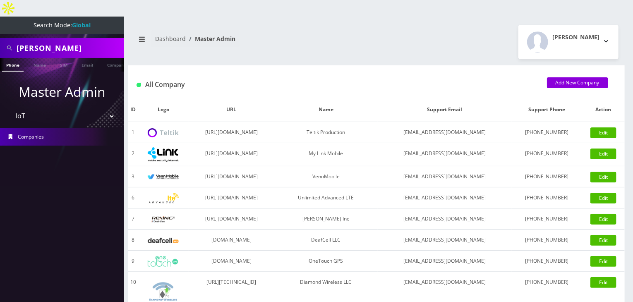  I want to click on a: Phone, so click(13, 65).